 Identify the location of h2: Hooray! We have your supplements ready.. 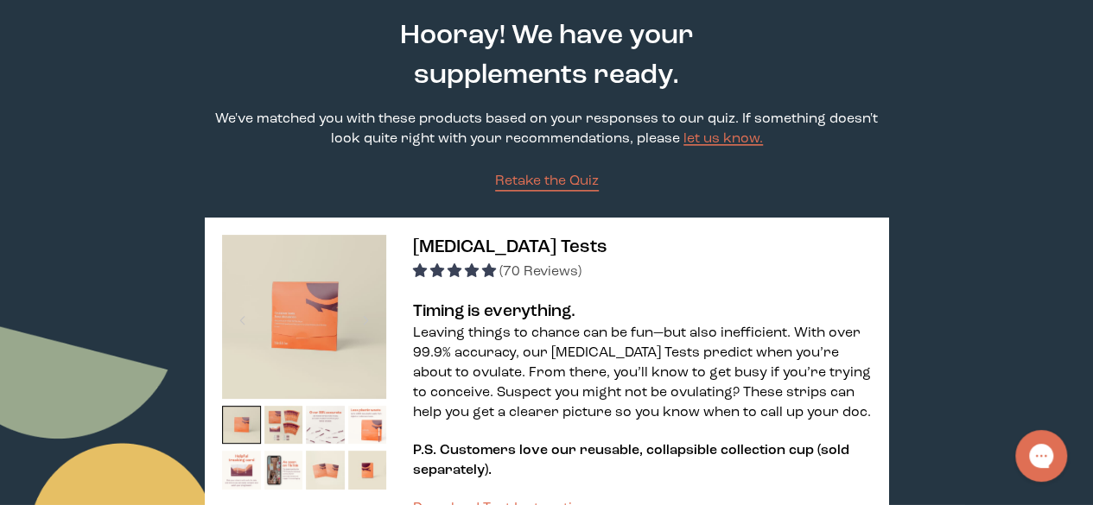
(546, 56).